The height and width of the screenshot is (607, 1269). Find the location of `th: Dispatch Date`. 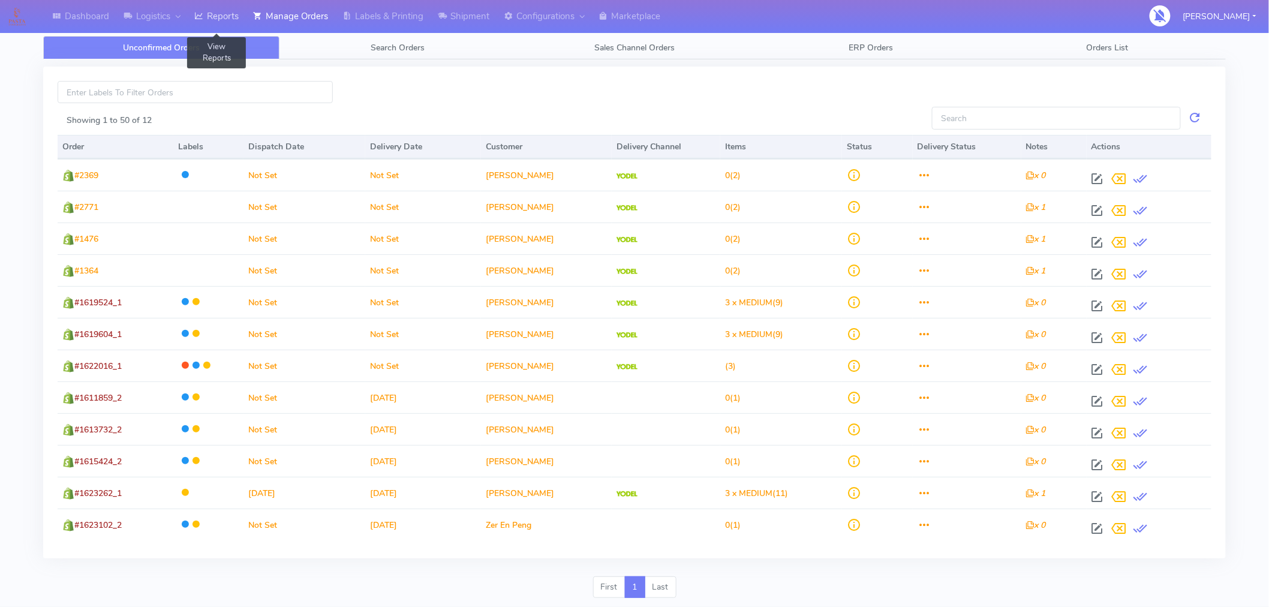

th: Dispatch Date is located at coordinates (304, 147).